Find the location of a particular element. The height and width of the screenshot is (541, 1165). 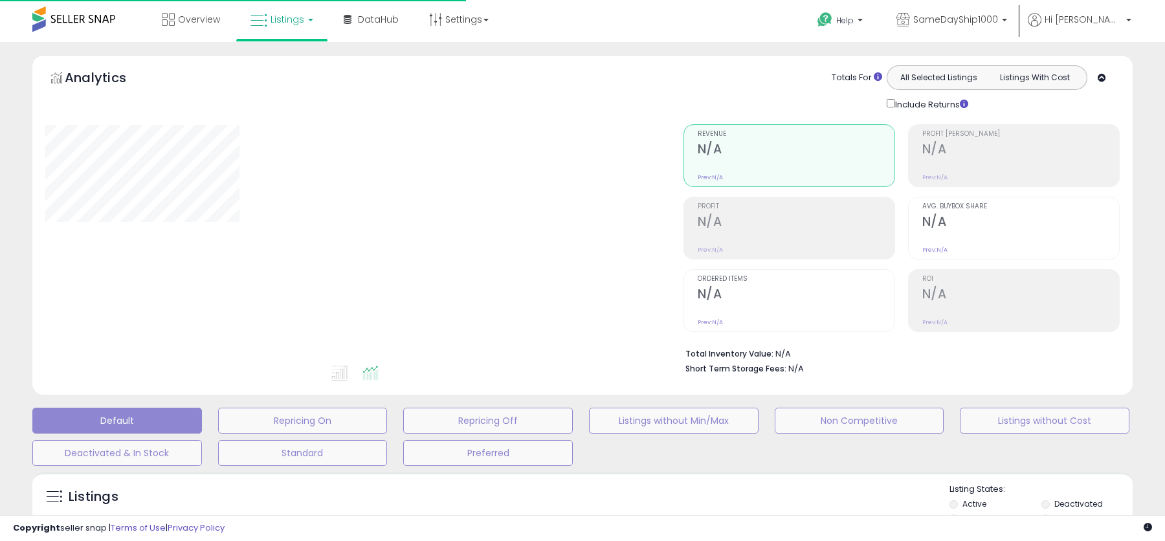

a: Help is located at coordinates (841, 22).